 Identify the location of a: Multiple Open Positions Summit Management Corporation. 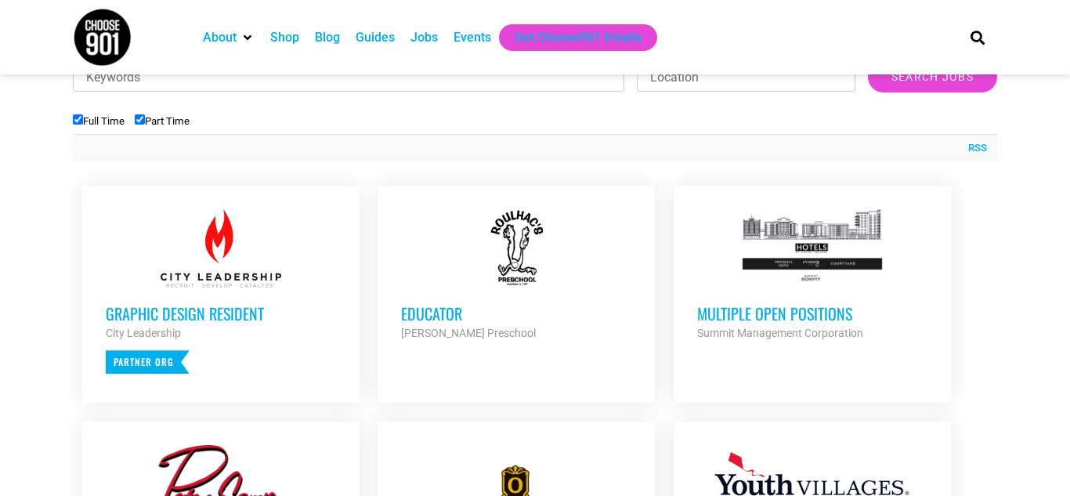
(812, 276).